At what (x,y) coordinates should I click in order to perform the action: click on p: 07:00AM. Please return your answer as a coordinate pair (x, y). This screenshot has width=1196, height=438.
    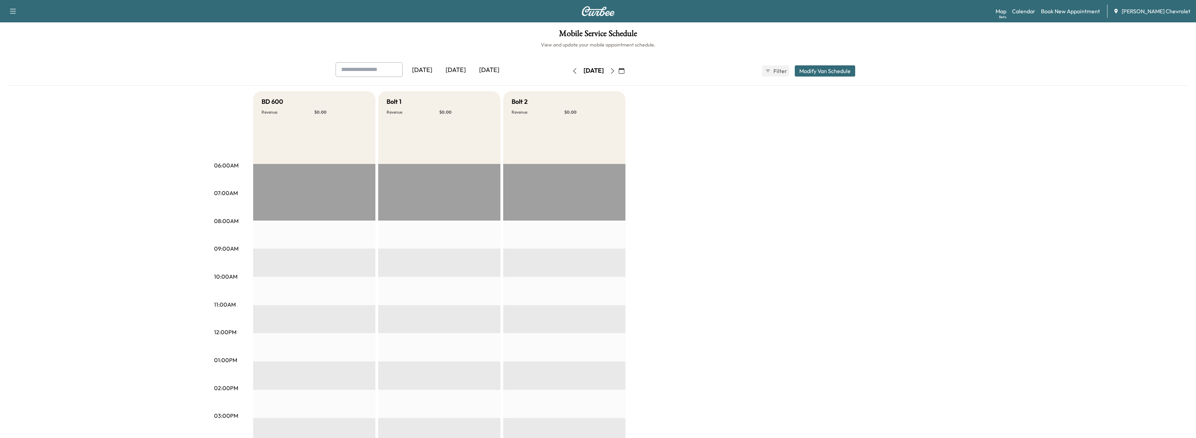
    Looking at the image, I should click on (226, 193).